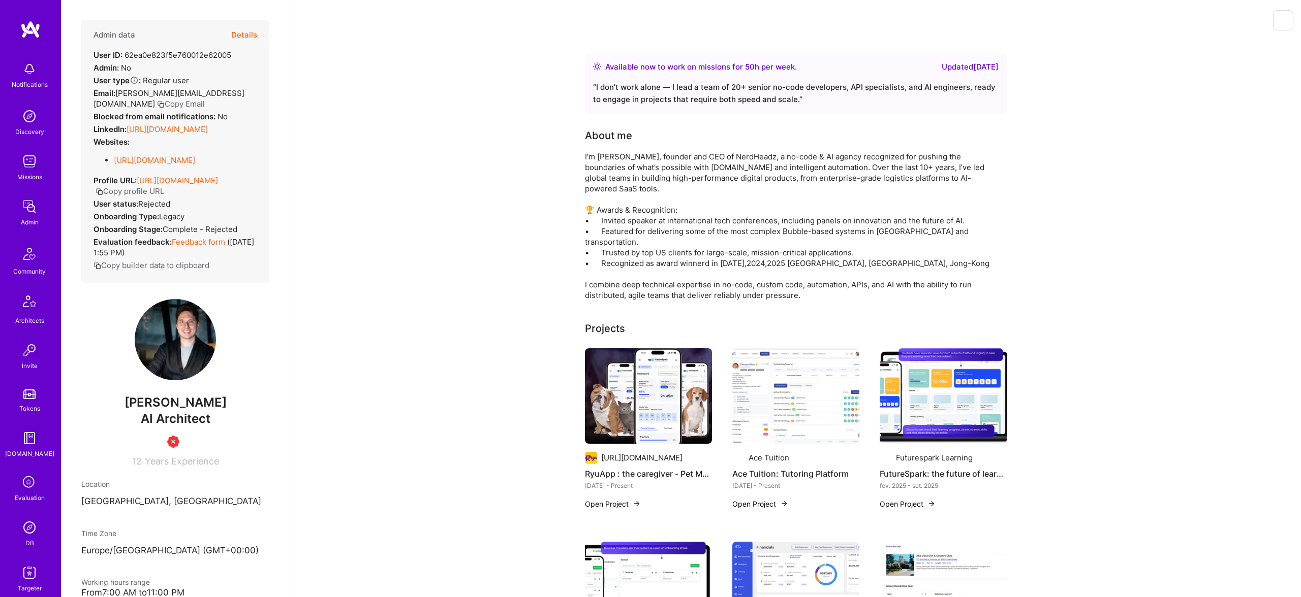 This screenshot has width=1301, height=597. Describe the element at coordinates (155, 116) in the screenshot. I see `strong: Blocked from email notifications:` at that location.